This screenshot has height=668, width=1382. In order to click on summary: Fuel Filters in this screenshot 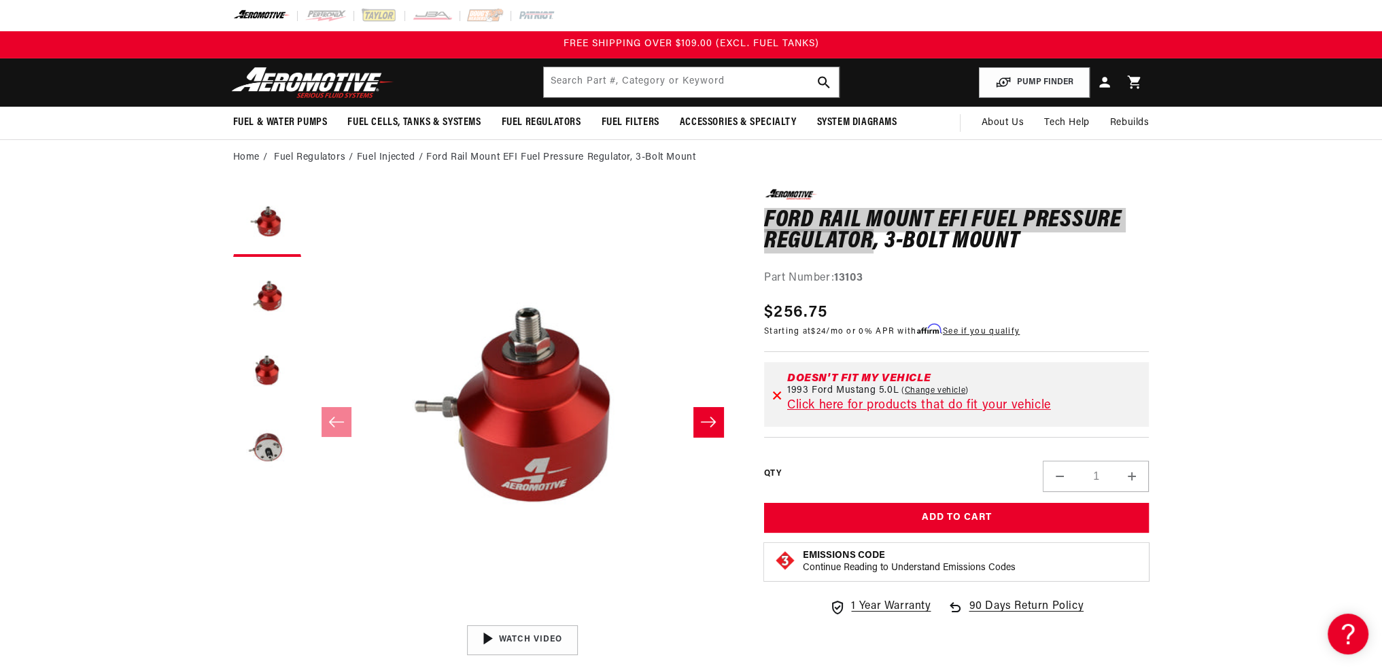, I will do `click(630, 122)`.